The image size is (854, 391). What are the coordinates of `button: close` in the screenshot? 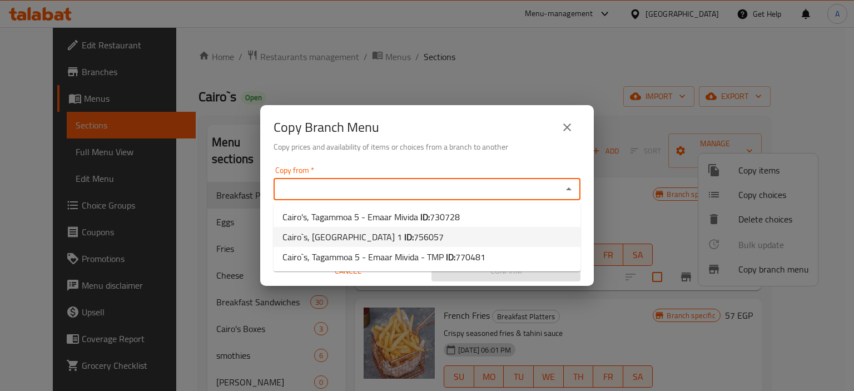 It's located at (567, 127).